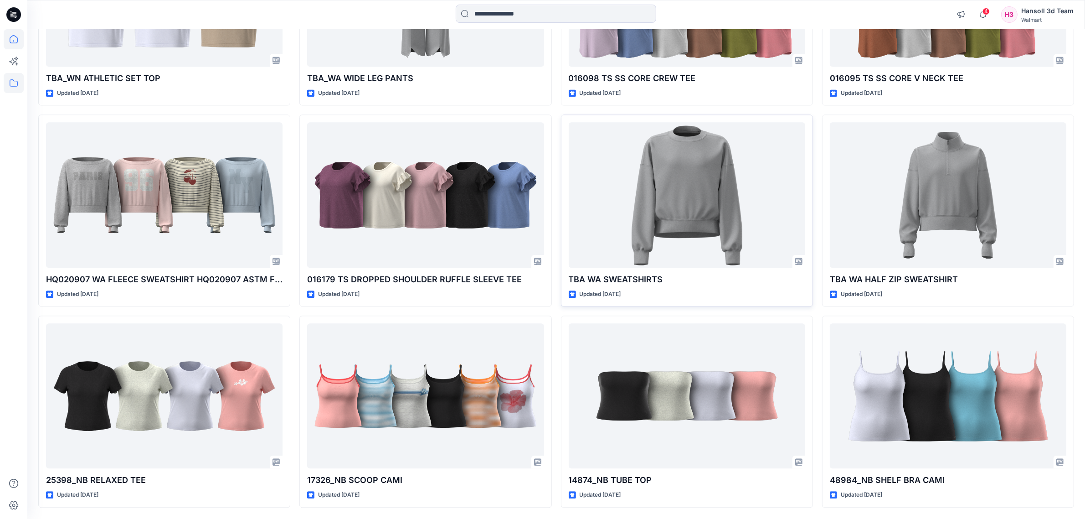 This screenshot has height=519, width=1085. Describe the element at coordinates (948, 279) in the screenshot. I see `p: TBA WA HALF ZIP SWEATSHIRT` at that location.